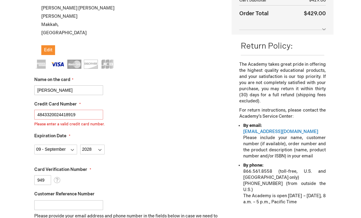  What do you see at coordinates (50, 136) in the screenshot?
I see `span: Expiration Date` at bounding box center [50, 136].